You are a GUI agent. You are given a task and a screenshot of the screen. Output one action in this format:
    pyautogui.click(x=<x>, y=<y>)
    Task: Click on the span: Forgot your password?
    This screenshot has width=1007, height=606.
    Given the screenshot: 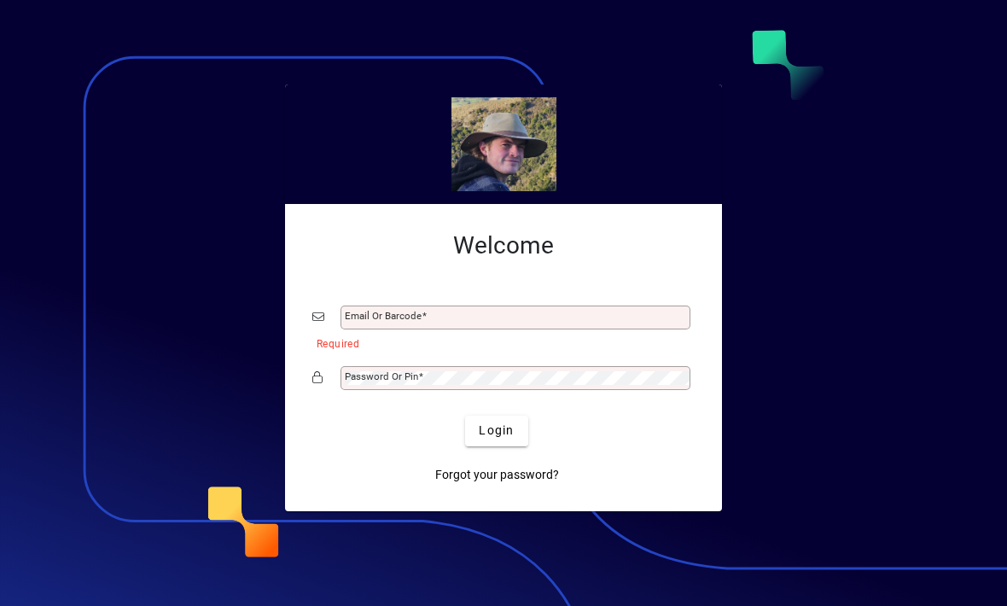 What is the action you would take?
    pyautogui.click(x=497, y=475)
    